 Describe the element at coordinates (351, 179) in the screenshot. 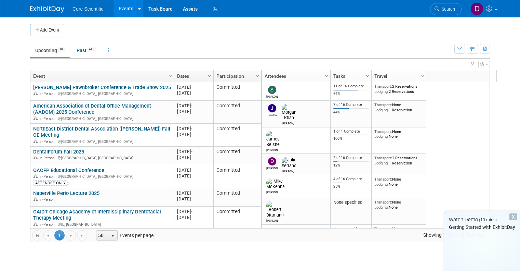

I see `div: 4 of 16 Complete` at that location.